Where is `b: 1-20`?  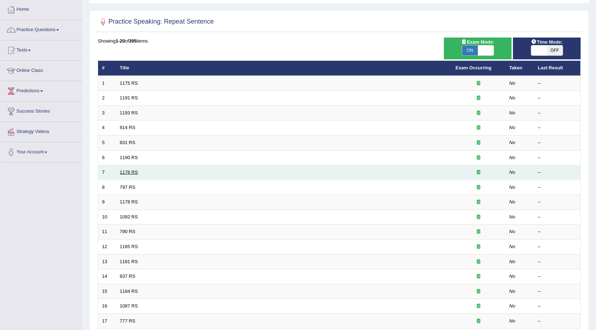
b: 1-20 is located at coordinates (120, 41).